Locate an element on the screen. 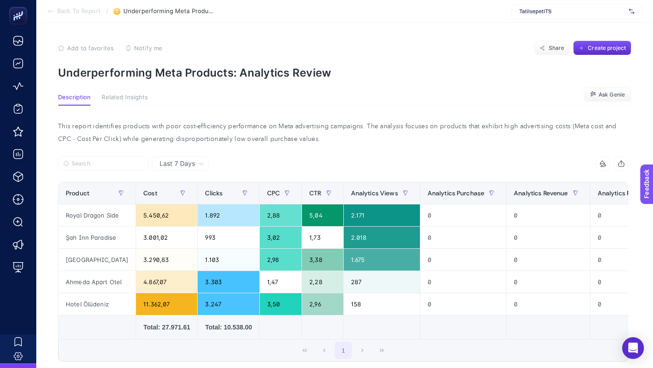 The width and height of the screenshot is (653, 368). span: Product is located at coordinates (78, 193).